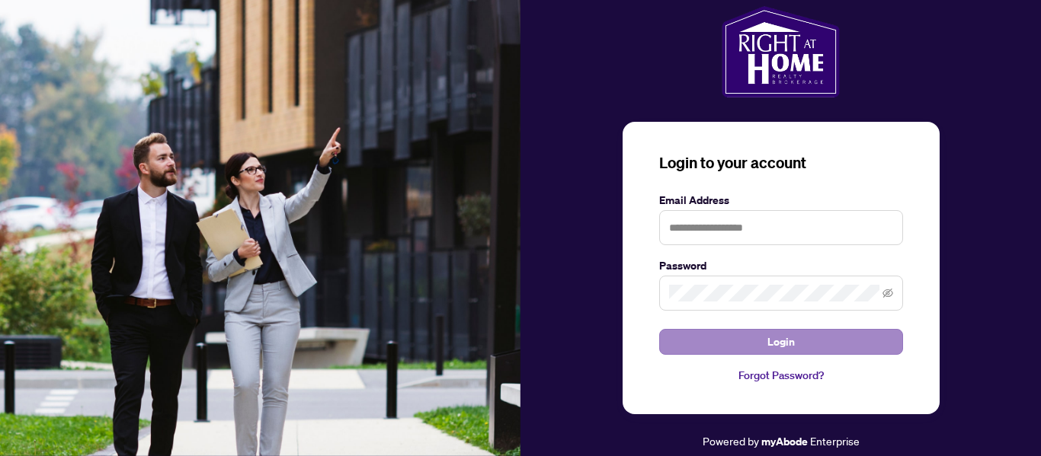 The image size is (1041, 456). What do you see at coordinates (780, 52) in the screenshot?
I see `img: ma-logo` at bounding box center [780, 52].